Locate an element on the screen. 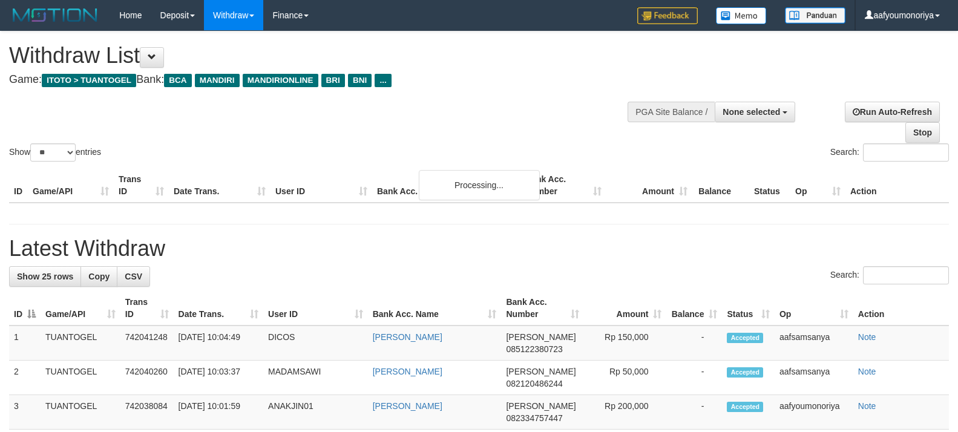  th: Trans ID is located at coordinates (141, 185).